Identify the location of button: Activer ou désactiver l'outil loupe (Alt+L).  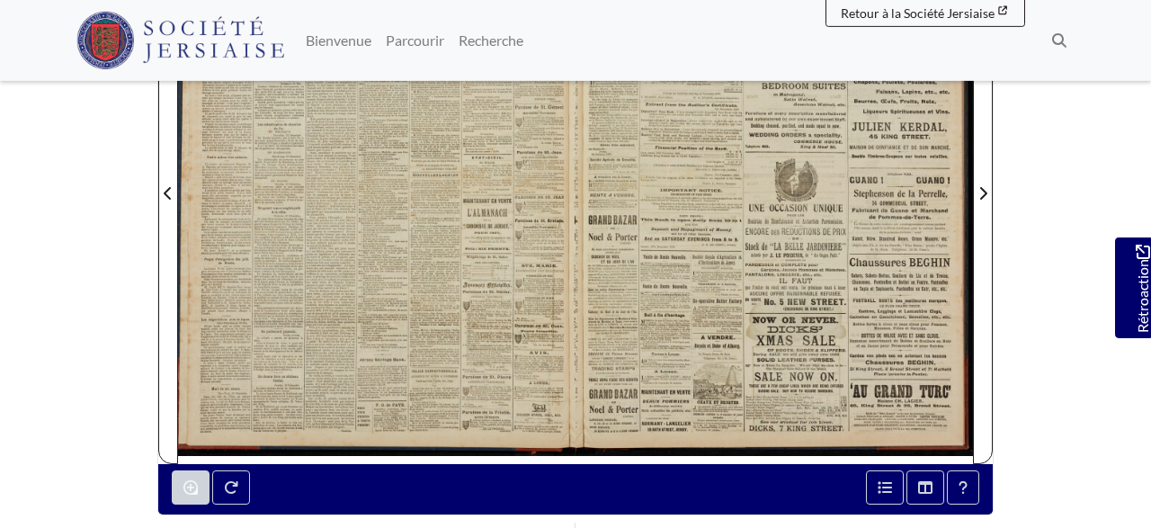
(191, 487).